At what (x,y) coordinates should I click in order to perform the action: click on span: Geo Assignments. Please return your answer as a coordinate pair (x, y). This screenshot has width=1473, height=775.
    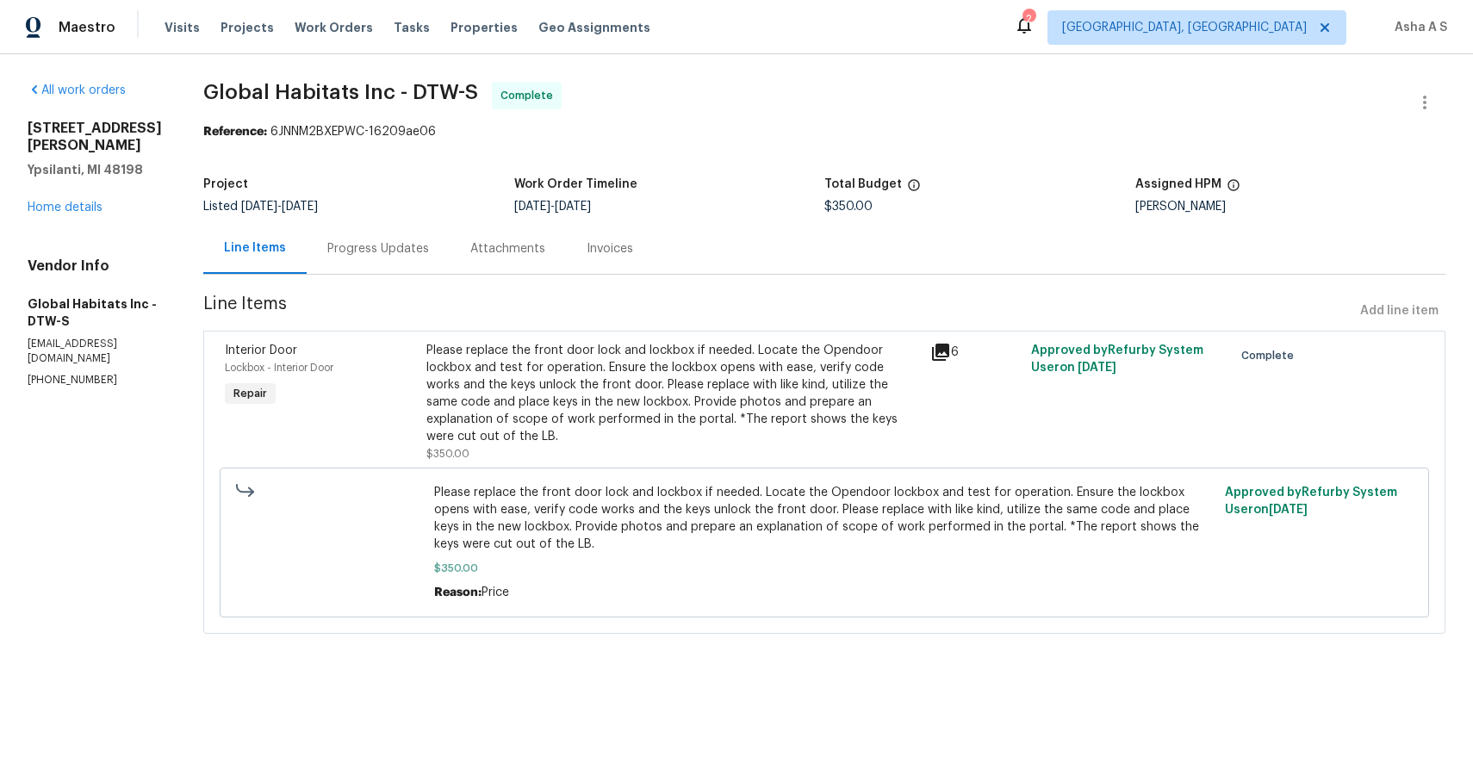
    Looking at the image, I should click on (594, 28).